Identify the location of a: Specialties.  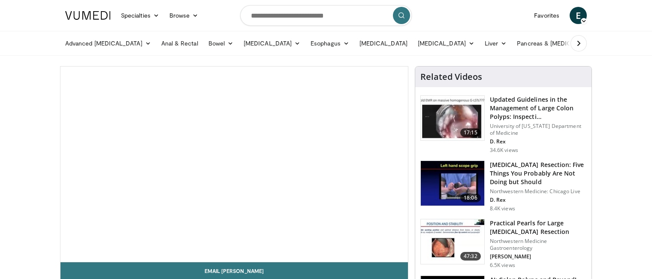
(140, 15).